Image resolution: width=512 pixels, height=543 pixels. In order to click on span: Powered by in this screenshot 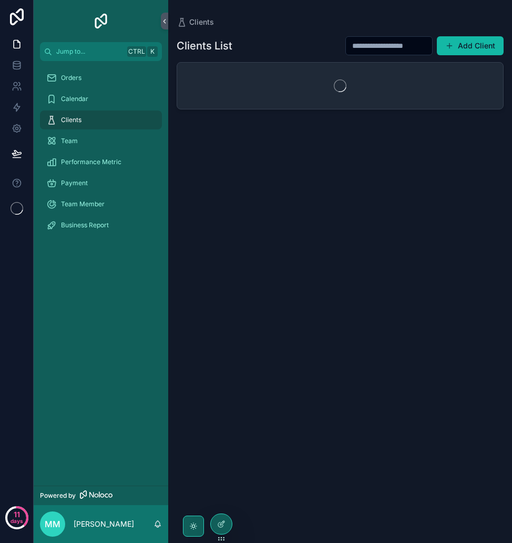, I will do `click(58, 495)`.